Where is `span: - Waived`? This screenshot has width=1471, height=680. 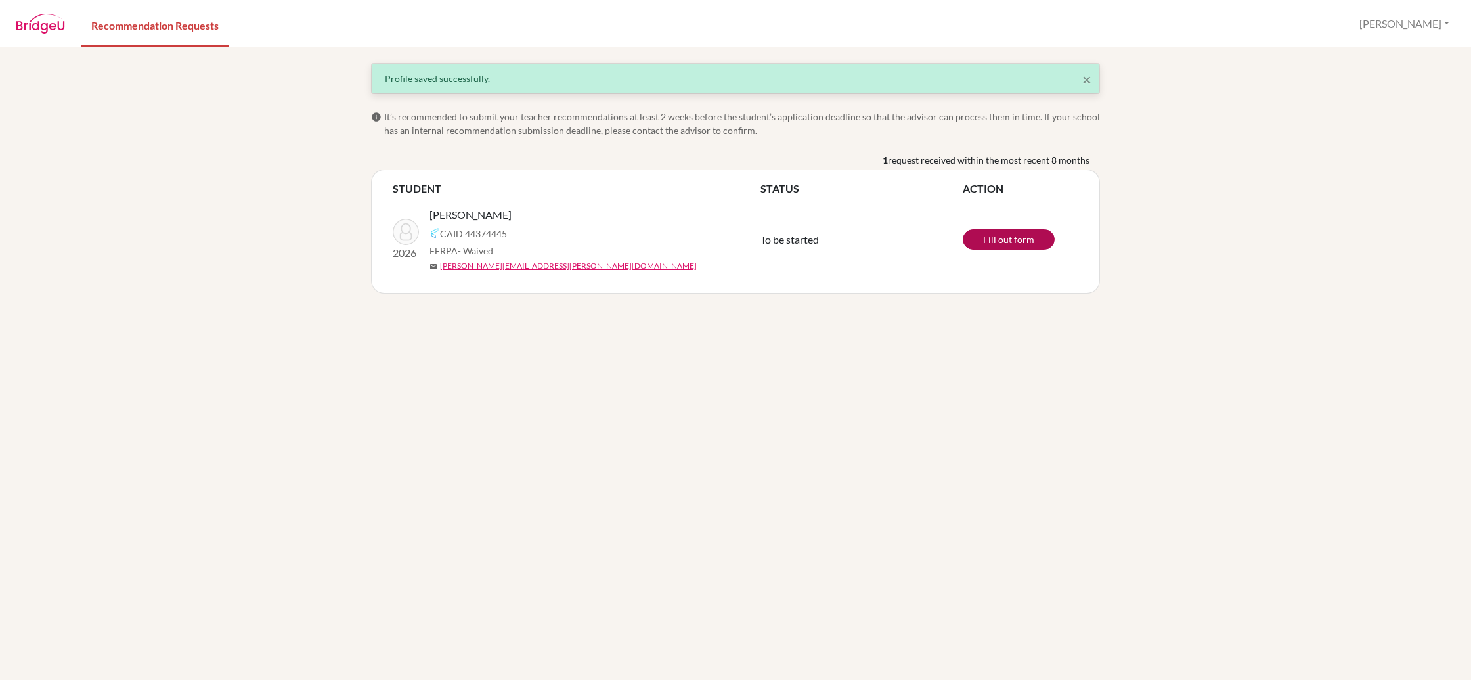
span: - Waived is located at coordinates (476, 250).